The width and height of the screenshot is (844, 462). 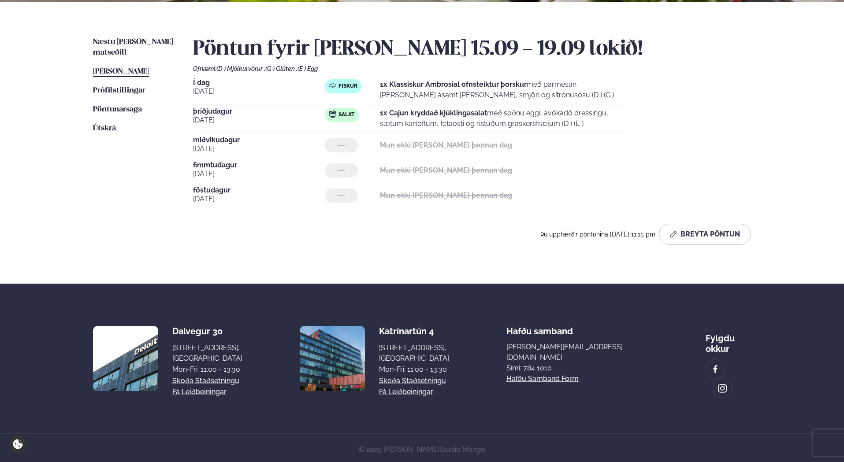 What do you see at coordinates (259, 140) in the screenshot?
I see `span: miðvikudagur` at bounding box center [259, 140].